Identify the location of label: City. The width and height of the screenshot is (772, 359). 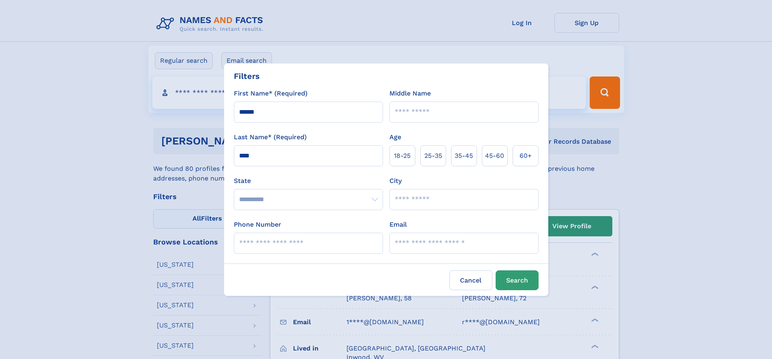
(396, 181).